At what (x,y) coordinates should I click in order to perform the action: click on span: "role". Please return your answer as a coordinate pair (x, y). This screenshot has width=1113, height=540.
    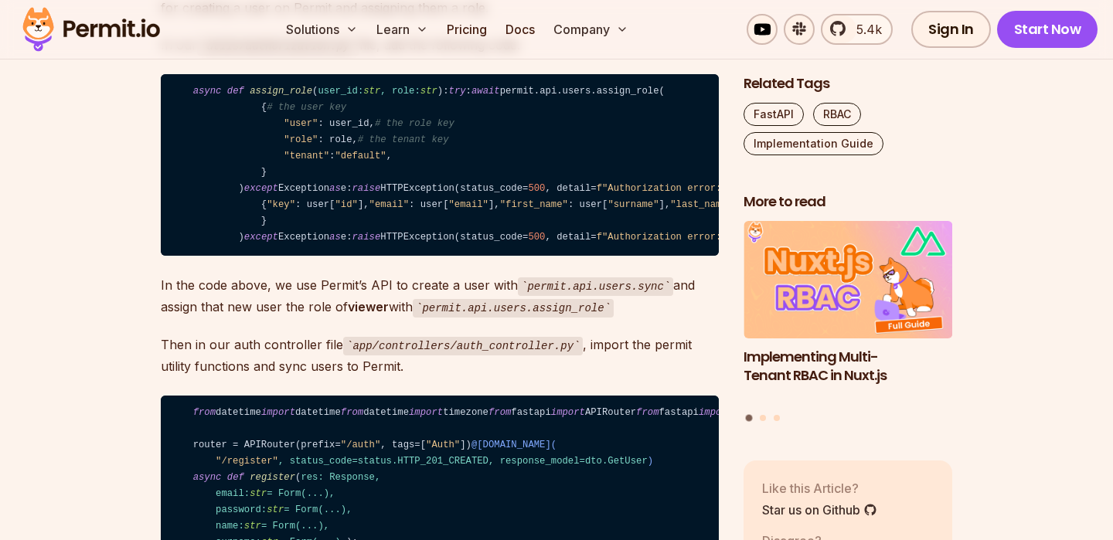
    Looking at the image, I should click on (301, 140).